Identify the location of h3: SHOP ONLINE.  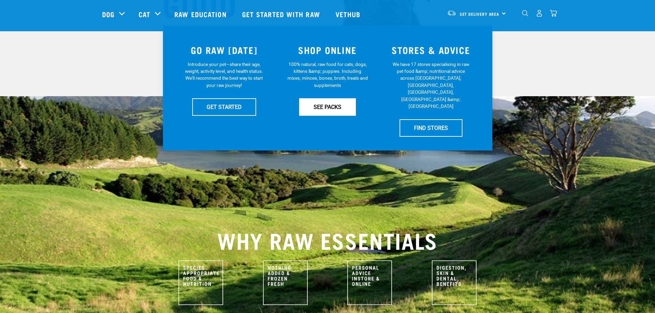
(327, 50).